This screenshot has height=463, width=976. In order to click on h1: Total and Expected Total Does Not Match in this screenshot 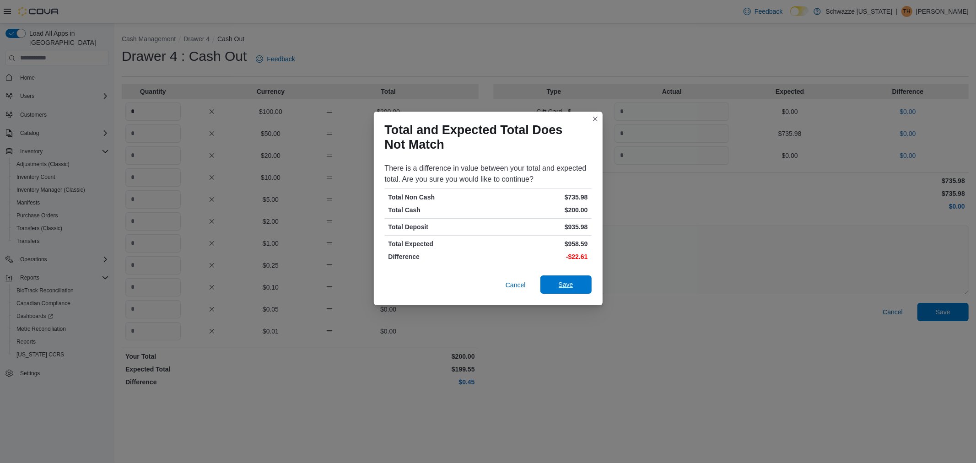, I will do `click(485, 137)`.